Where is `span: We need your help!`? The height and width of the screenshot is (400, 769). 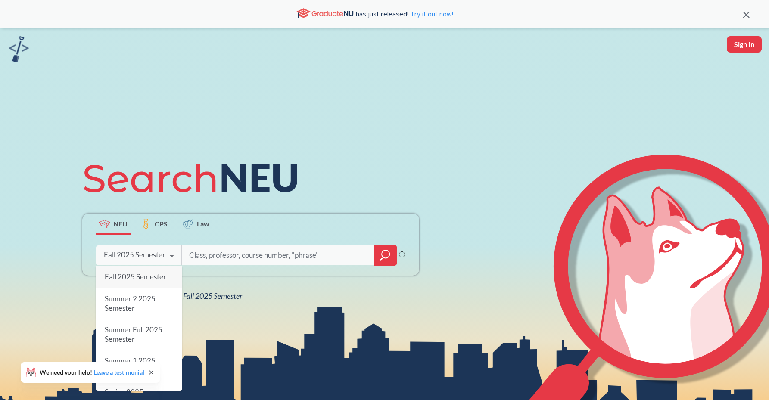 span: We need your help! is located at coordinates (92, 372).